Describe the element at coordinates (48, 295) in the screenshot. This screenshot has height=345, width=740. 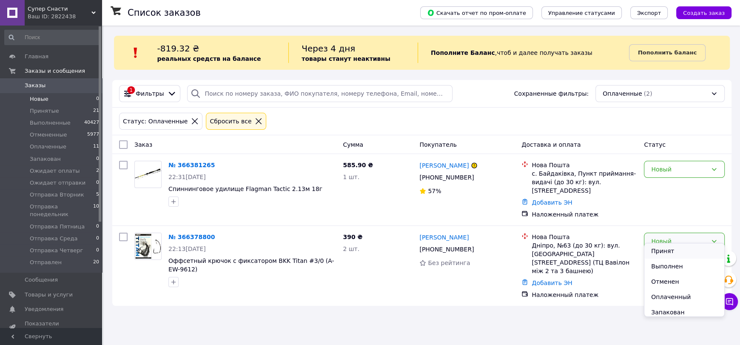
I see `span: Товары и услуги` at that location.